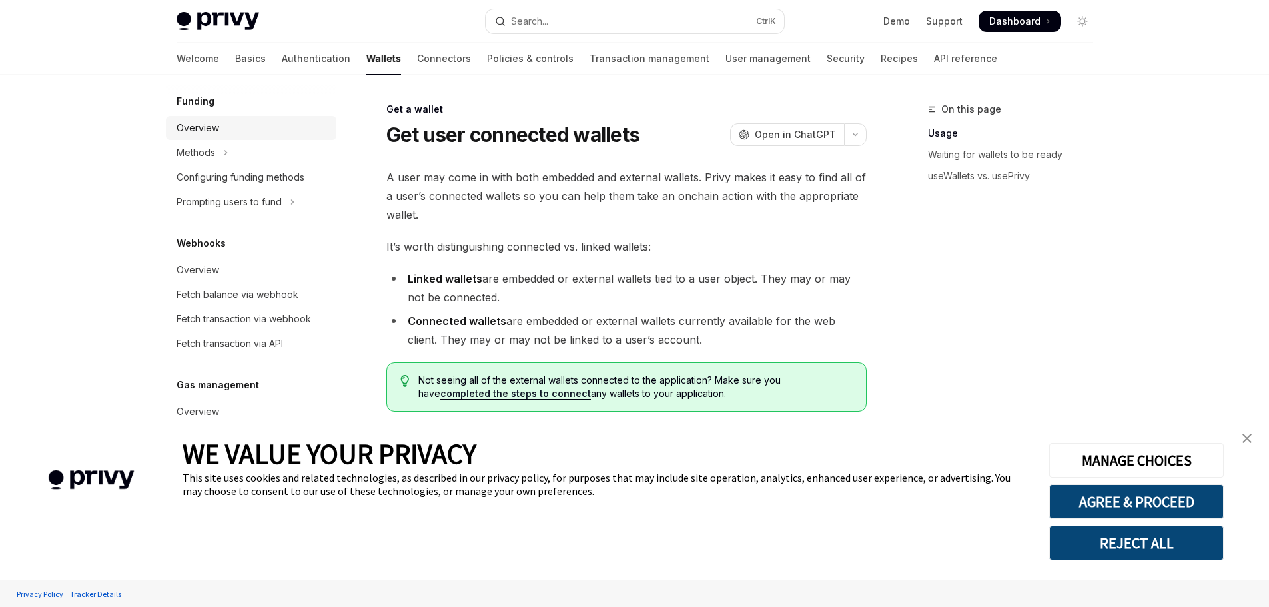 This screenshot has width=1269, height=607. I want to click on button: Toggle Prompting users to fund section, so click(251, 202).